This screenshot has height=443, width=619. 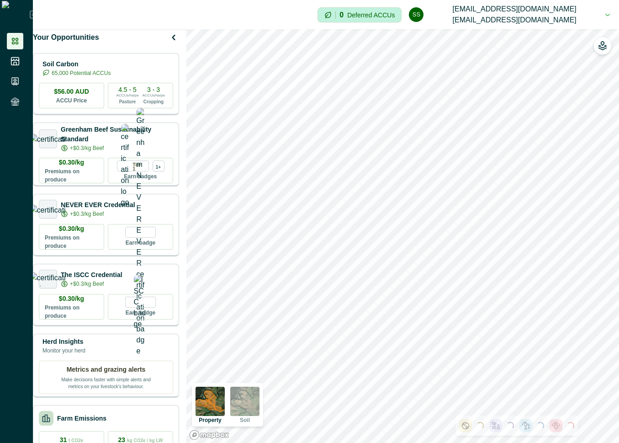 What do you see at coordinates (117, 134) in the screenshot?
I see `p: Greenham Beef Sustainability Standard` at bounding box center [117, 134].